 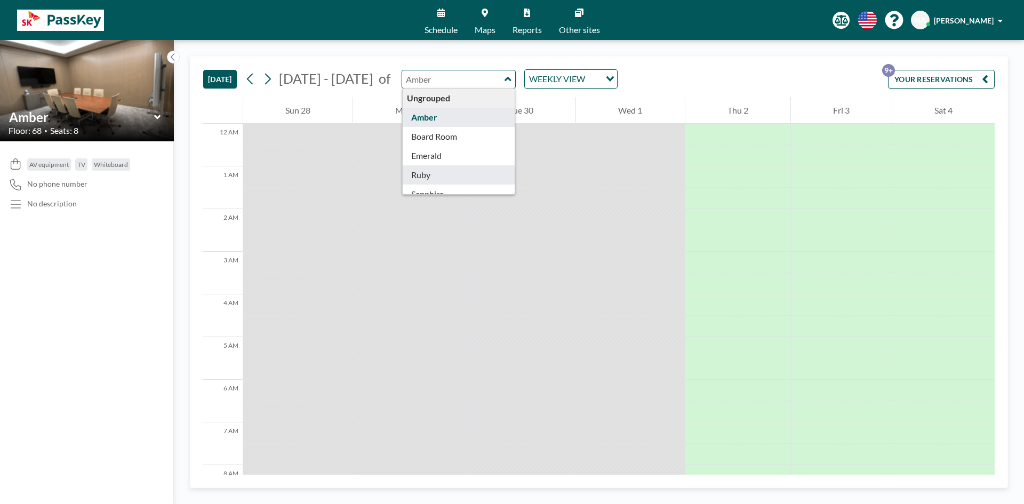 I want to click on div: 2 AM, so click(x=223, y=230).